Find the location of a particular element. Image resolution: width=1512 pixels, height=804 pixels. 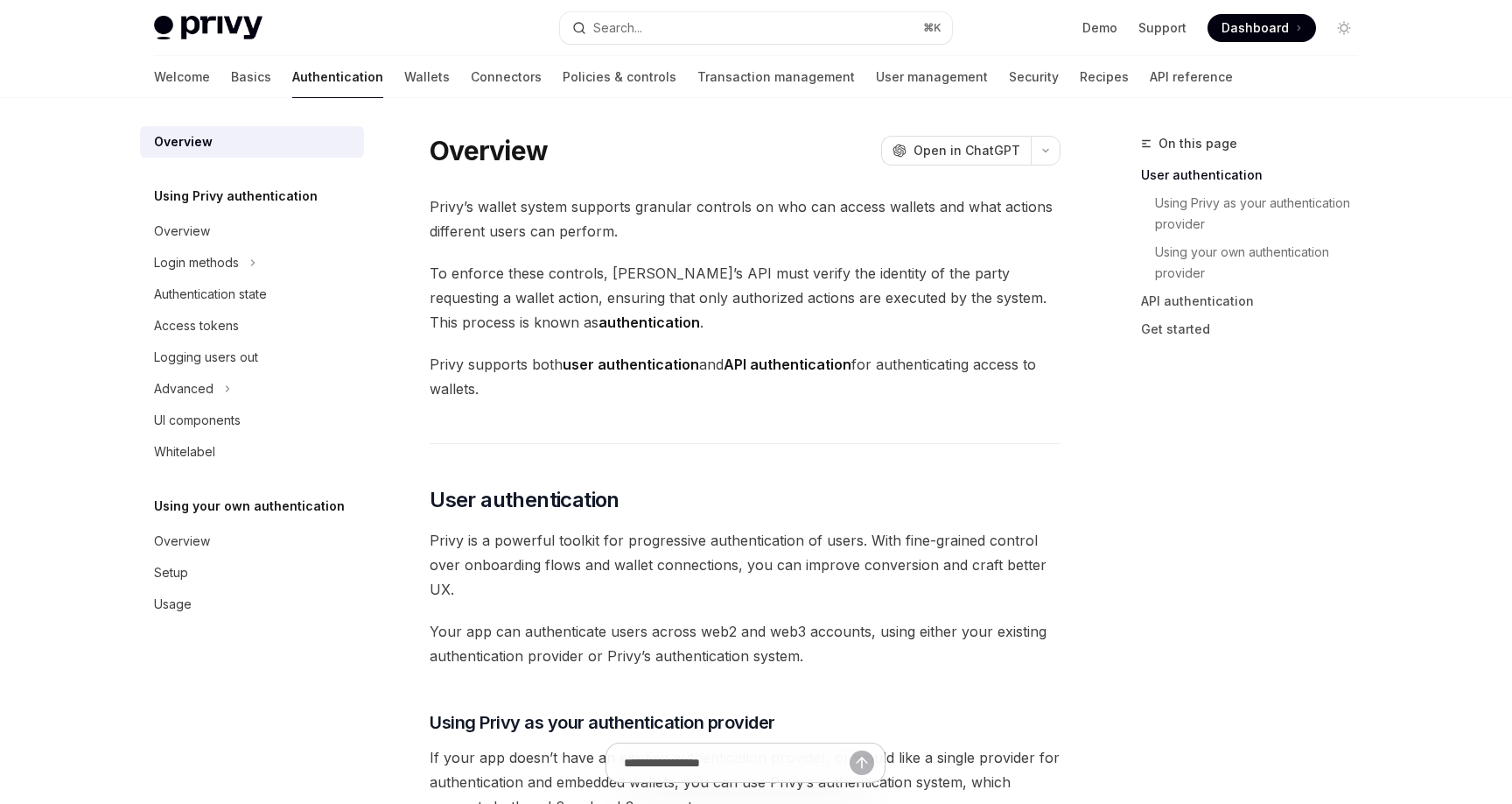

span: Dashboard is located at coordinates (1256, 29).